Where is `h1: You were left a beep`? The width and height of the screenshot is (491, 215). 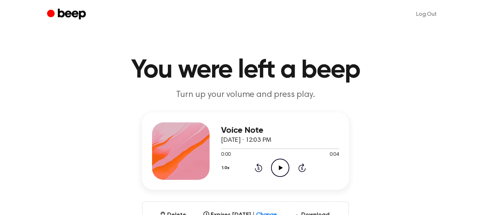 h1: You were left a beep is located at coordinates (245, 70).